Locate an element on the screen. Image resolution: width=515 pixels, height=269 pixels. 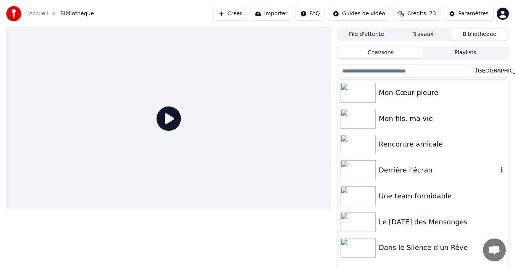
button: Importer is located at coordinates (271, 14).